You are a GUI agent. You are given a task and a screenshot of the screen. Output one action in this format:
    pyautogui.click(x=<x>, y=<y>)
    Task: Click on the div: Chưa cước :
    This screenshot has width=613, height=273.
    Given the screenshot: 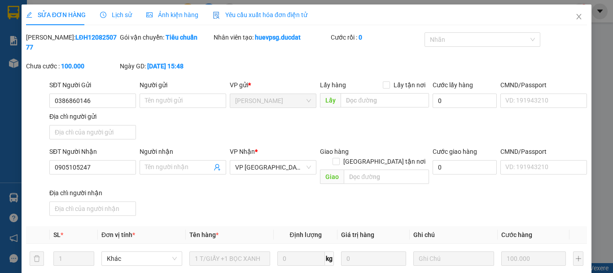 What is the action you would take?
    pyautogui.click(x=72, y=66)
    